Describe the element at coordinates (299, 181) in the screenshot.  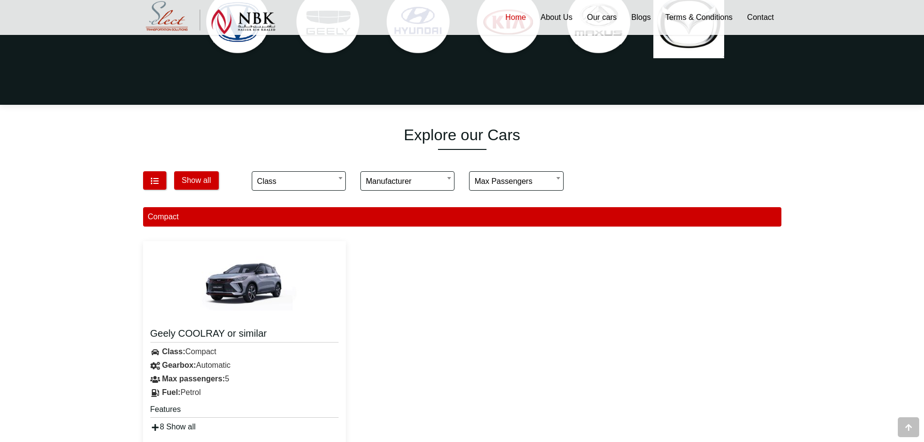
I see `span: Class` at that location.